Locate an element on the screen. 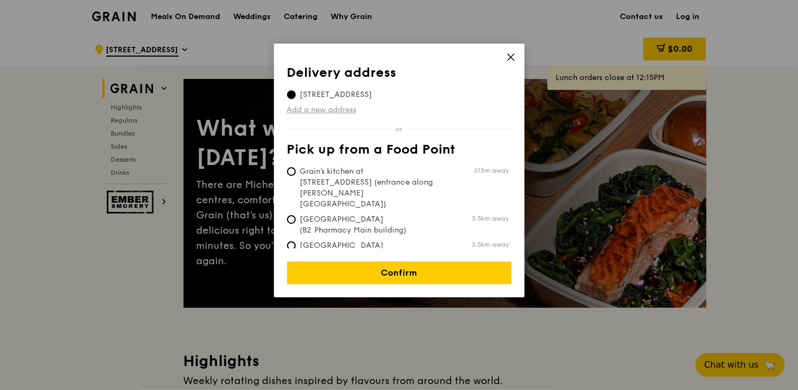 Image resolution: width=798 pixels, height=390 pixels. th: Pick up from a Food Point is located at coordinates (399, 152).